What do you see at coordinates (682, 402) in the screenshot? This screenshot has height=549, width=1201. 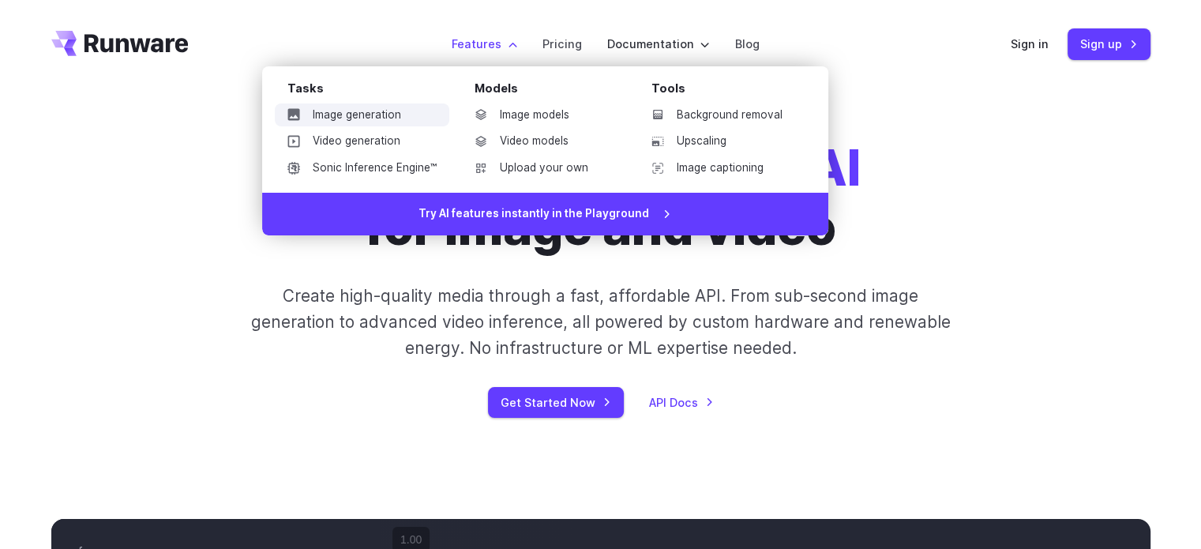 I see `a: API Docs` at bounding box center [682, 402].